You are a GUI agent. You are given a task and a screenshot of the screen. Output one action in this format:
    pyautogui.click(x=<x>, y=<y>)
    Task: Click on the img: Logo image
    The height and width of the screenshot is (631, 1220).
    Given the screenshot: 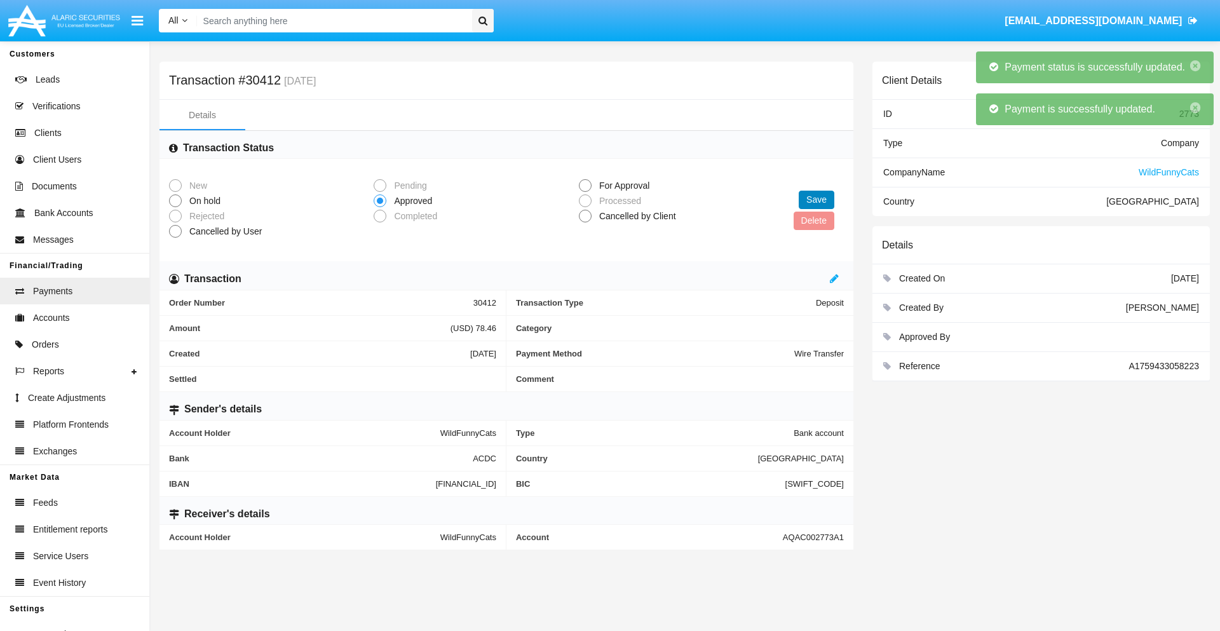 What is the action you would take?
    pyautogui.click(x=64, y=20)
    